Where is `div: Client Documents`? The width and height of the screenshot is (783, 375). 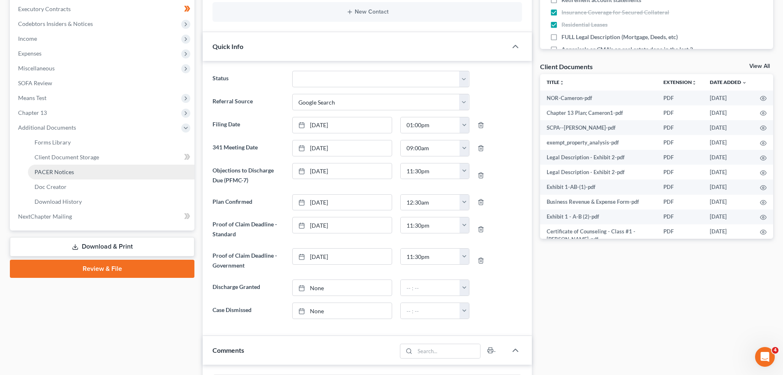
div: Client Documents is located at coordinates (567, 66).